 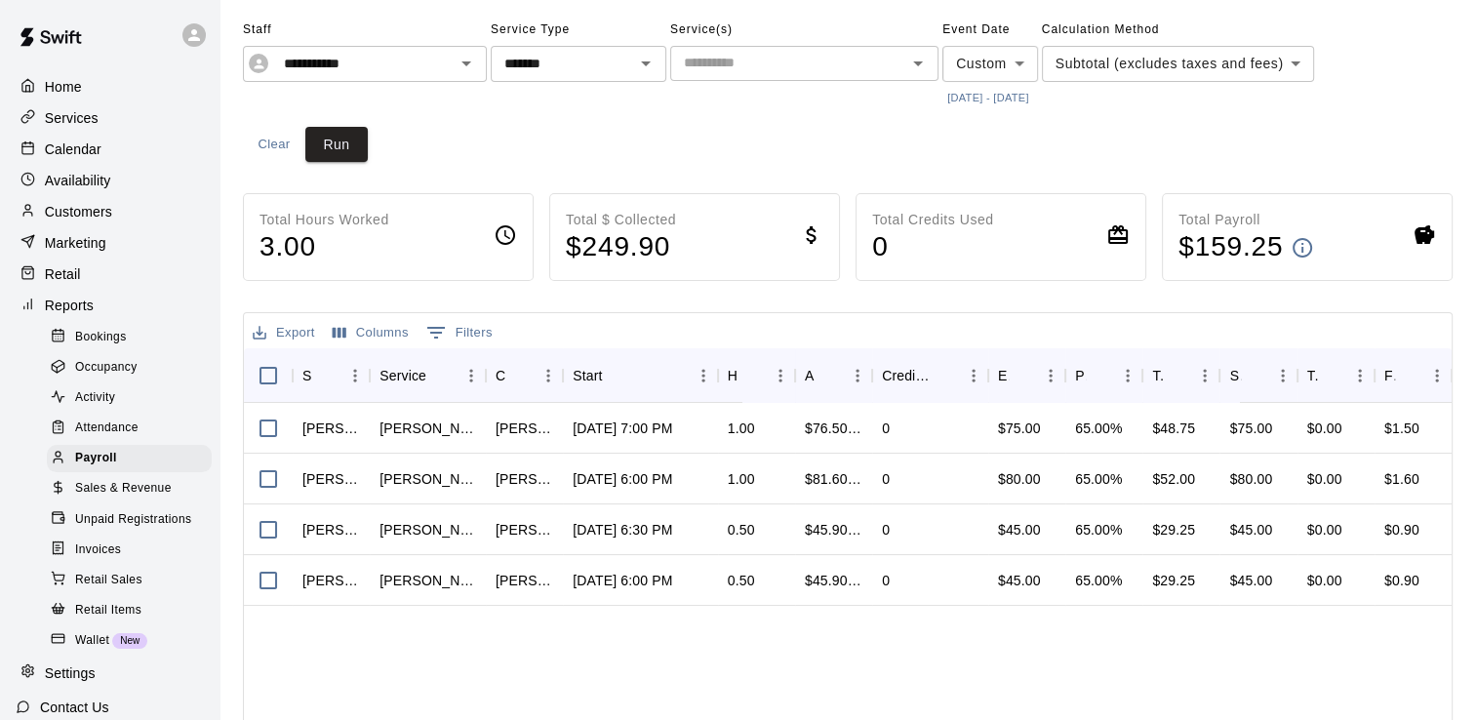 What do you see at coordinates (337, 144) in the screenshot?
I see `button: Run` at bounding box center [337, 144].